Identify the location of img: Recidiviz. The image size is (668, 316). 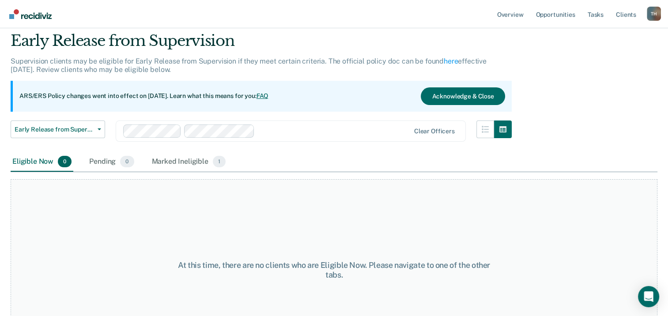
(30, 14).